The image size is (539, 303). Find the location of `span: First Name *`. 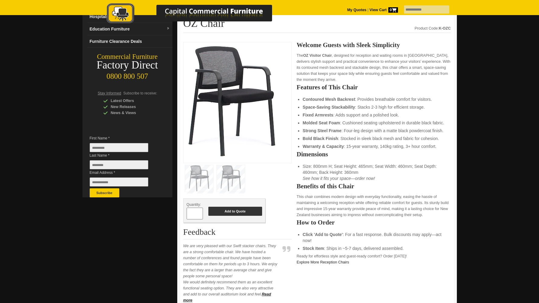

span: First Name * is located at coordinates (124, 138).